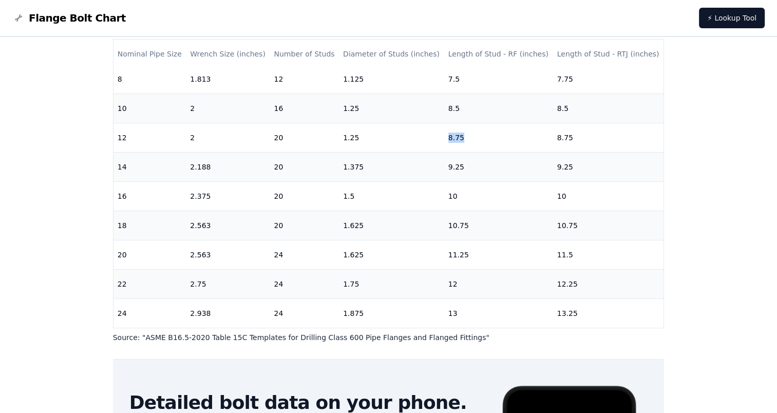 The image size is (777, 413). What do you see at coordinates (609, 284) in the screenshot?
I see `td: 12.25` at bounding box center [609, 284].